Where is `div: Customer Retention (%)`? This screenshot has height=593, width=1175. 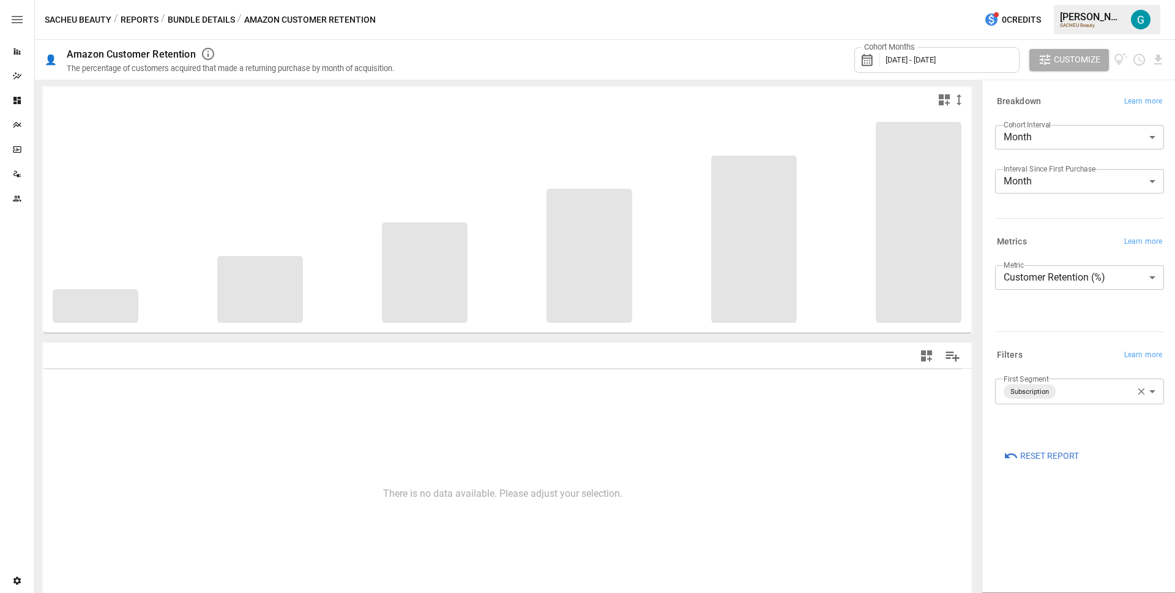 div: Customer Retention (%) is located at coordinates (1080, 277).